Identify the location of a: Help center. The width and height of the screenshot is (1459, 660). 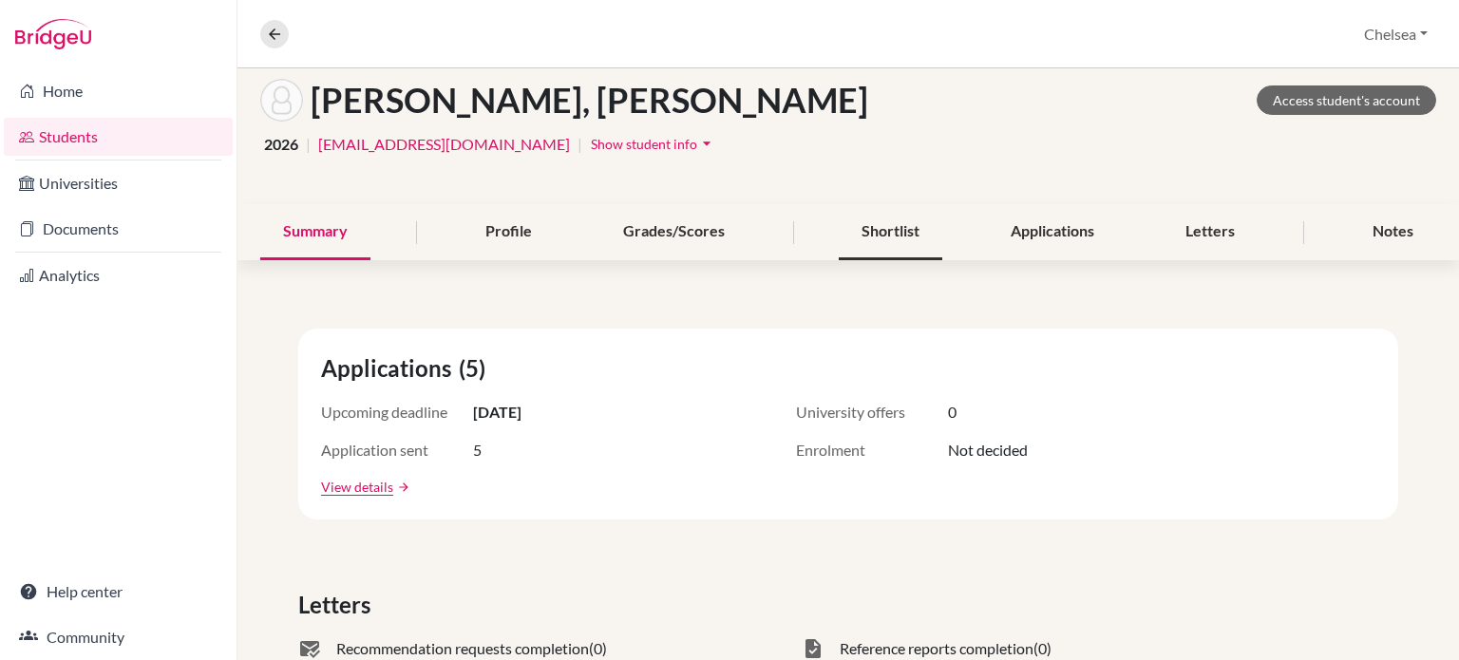
(118, 592).